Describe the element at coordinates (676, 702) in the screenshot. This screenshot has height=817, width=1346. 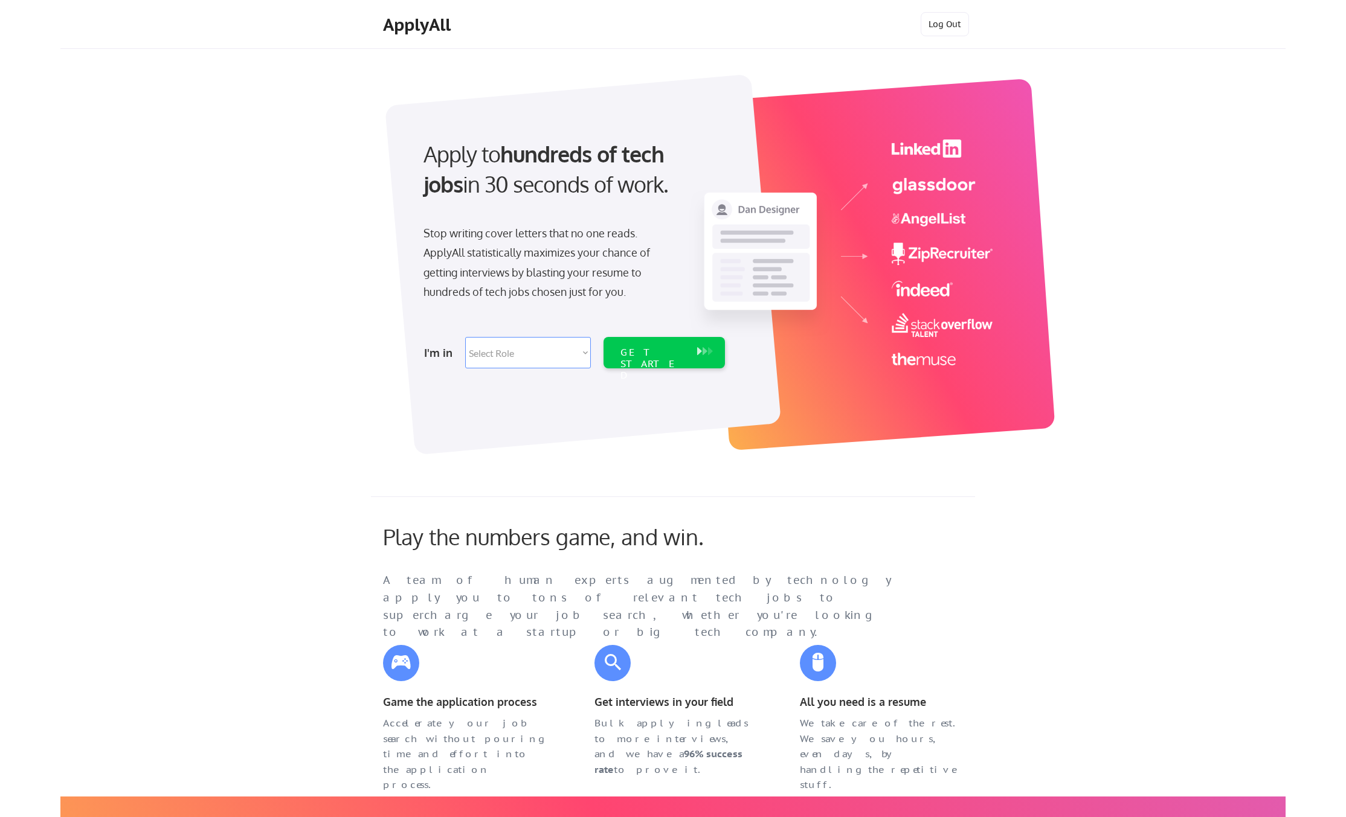
I see `div: Get interviews in your field` at that location.